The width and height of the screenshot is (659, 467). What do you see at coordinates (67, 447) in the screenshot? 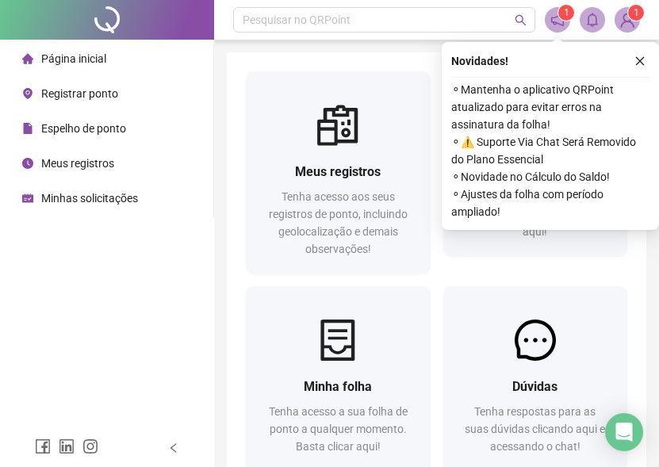
I see `span: linkedin` at bounding box center [67, 447].